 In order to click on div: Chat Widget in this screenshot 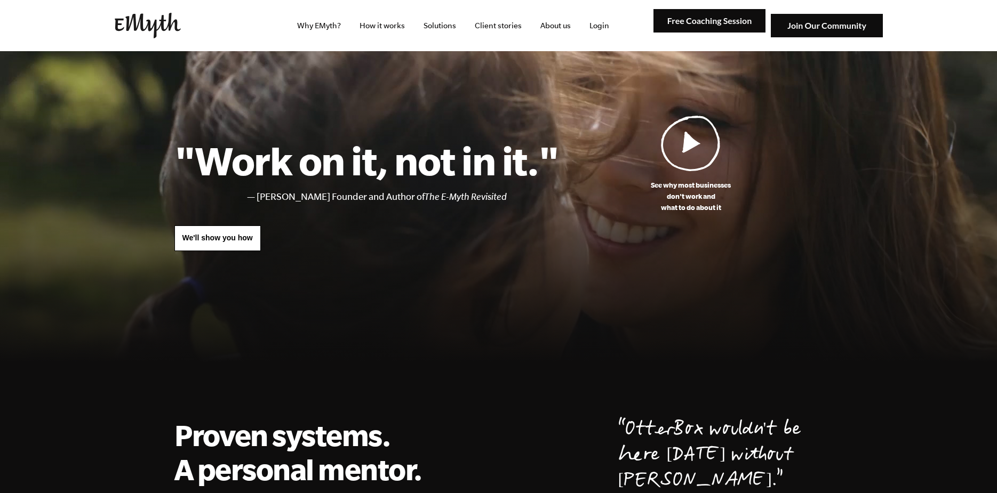, I will do `click(970, 468)`.